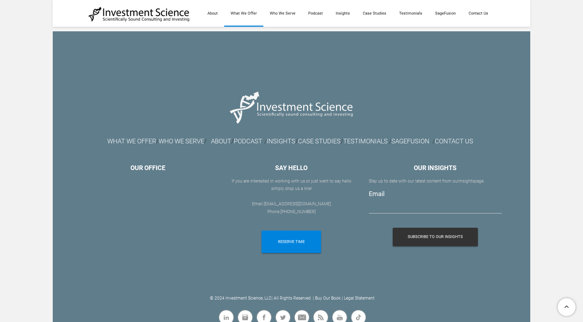  What do you see at coordinates (466, 181) in the screenshot?
I see `a: insights` at bounding box center [466, 181].